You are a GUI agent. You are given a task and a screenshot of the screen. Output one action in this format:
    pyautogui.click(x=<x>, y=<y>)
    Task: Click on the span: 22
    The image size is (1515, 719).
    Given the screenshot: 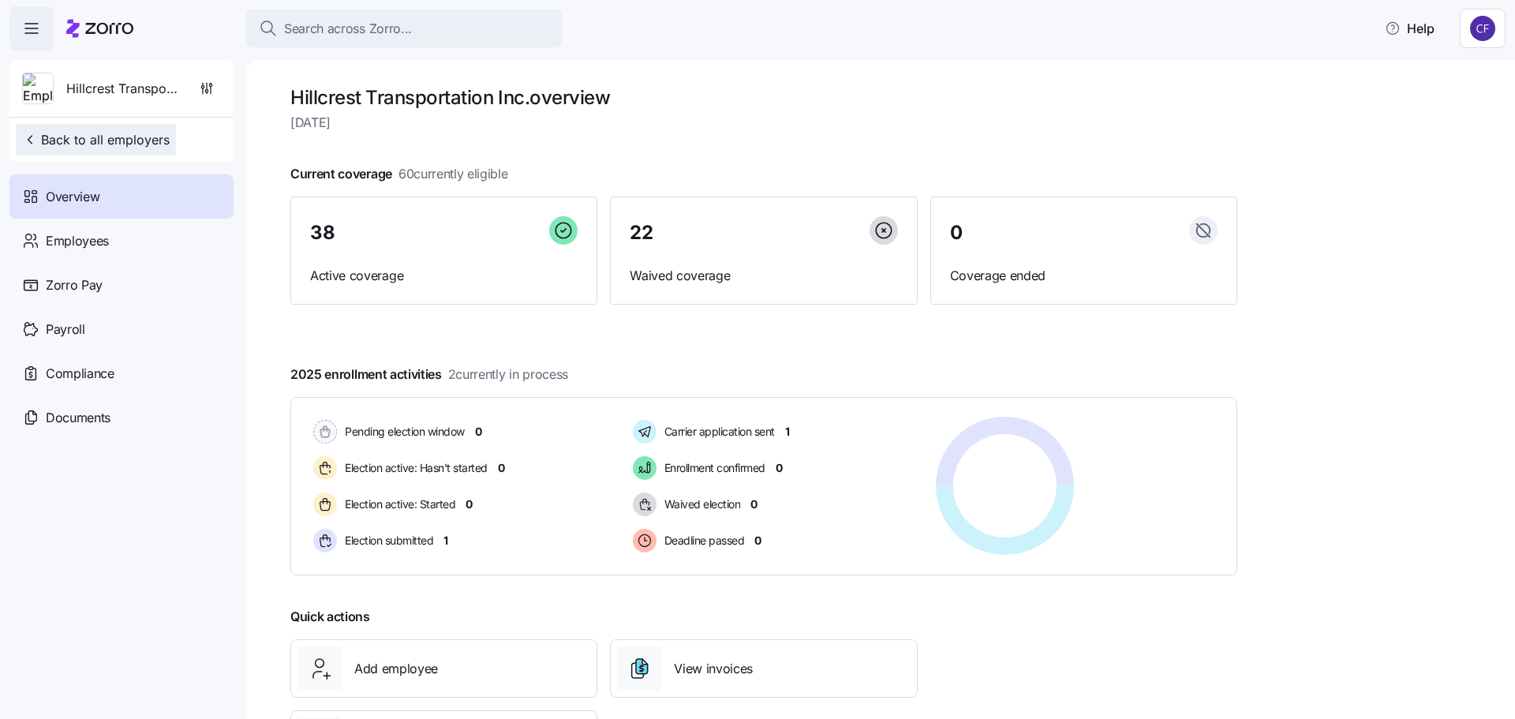 What is the action you would take?
    pyautogui.click(x=641, y=233)
    